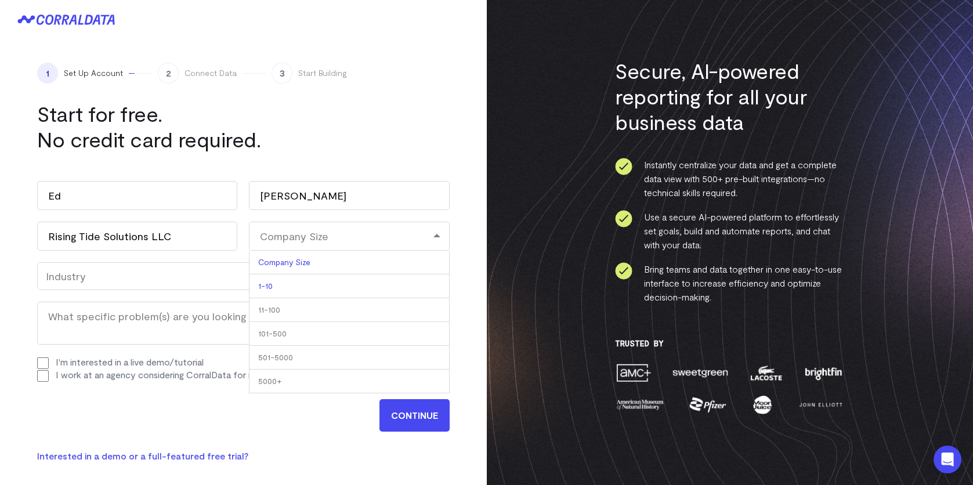 The height and width of the screenshot is (485, 973). What do you see at coordinates (349, 381) in the screenshot?
I see `li: 5000+` at bounding box center [349, 381].